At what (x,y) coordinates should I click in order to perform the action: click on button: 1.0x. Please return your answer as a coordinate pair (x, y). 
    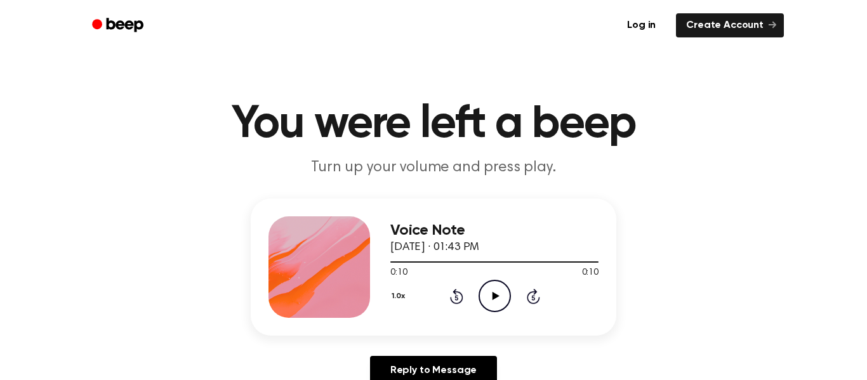
    Looking at the image, I should click on (400, 296).